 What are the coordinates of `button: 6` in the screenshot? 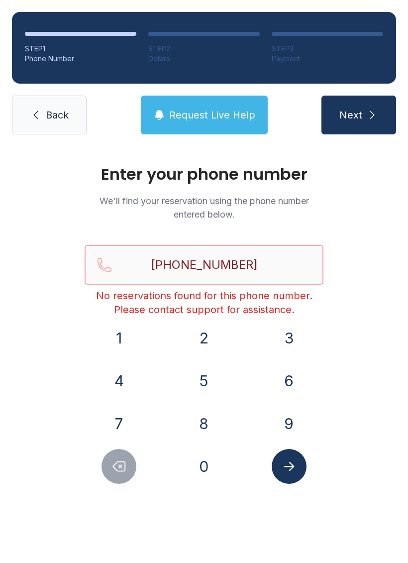 It's located at (289, 381).